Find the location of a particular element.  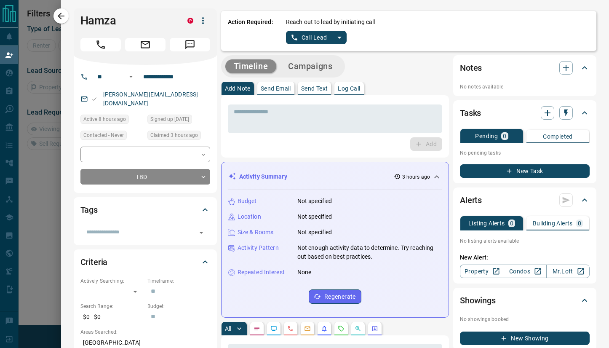

p: Activity Pattern is located at coordinates (258, 248).